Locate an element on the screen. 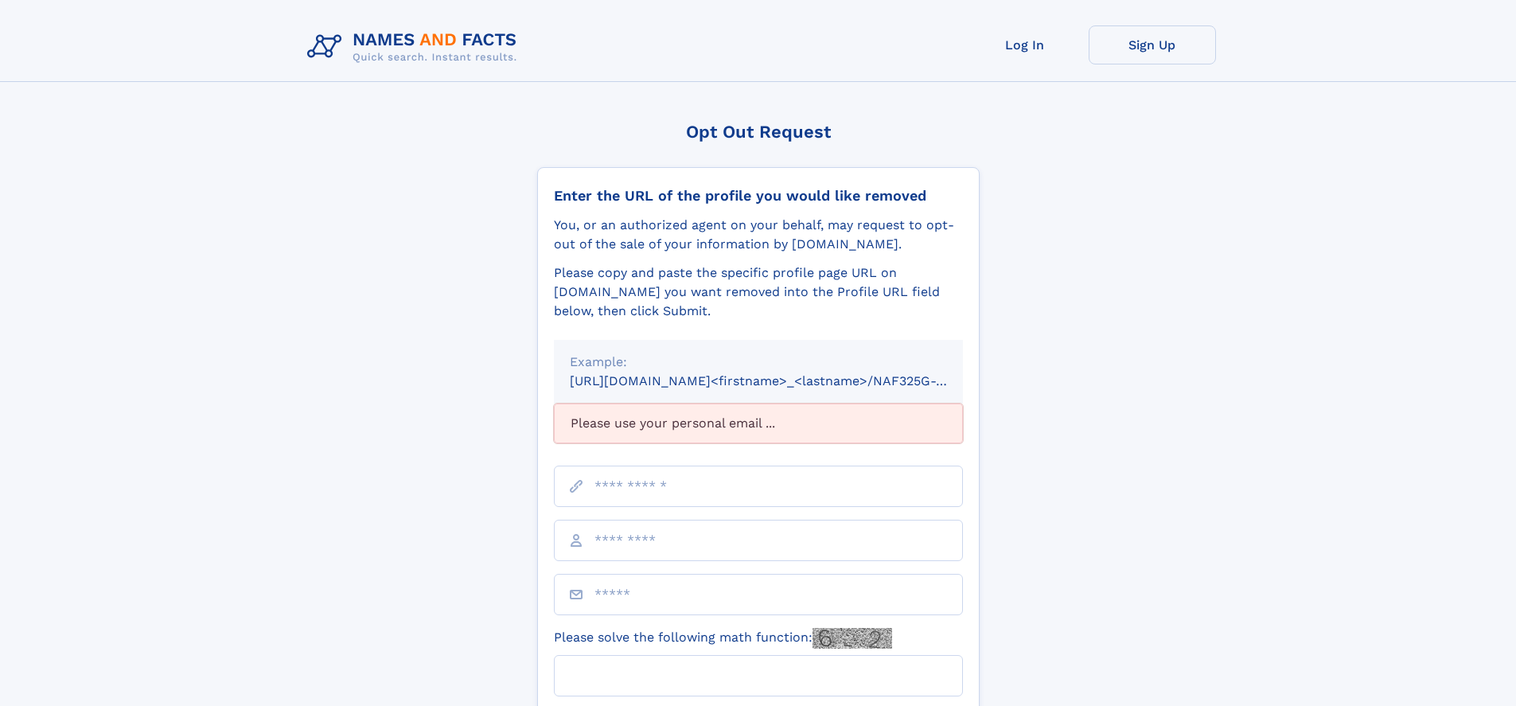 This screenshot has width=1516, height=706. div: Example: is located at coordinates (758, 362).